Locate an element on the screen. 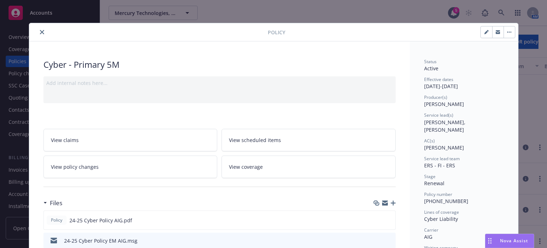 Image resolution: width=547 pixels, height=248 pixels. span: Lines of coverage is located at coordinates (442, 212).